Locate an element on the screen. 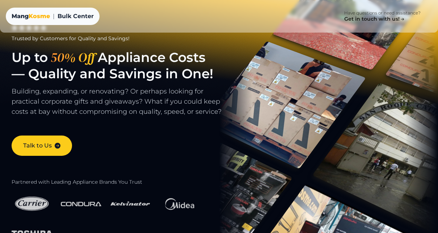  h1: Up to Appliance Costs — Quality and Savings in One! is located at coordinates (123, 66).